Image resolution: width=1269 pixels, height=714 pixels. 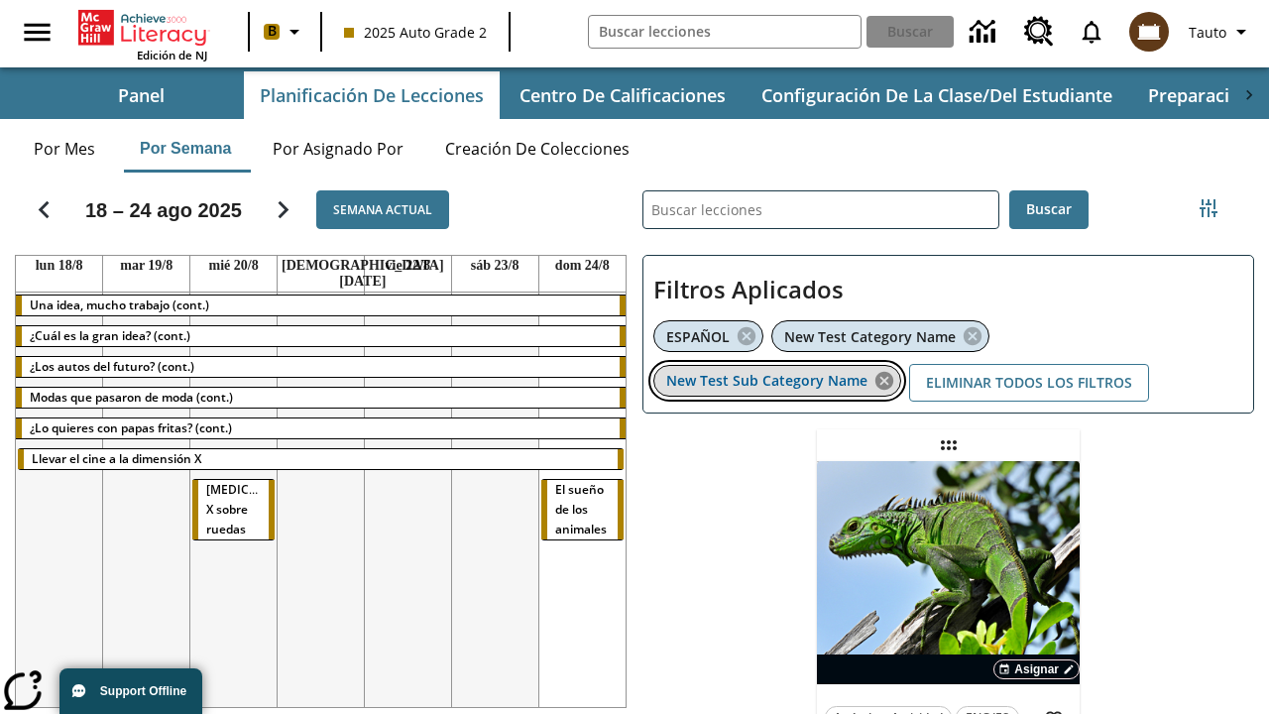 I want to click on input: Buscar lecciones, so click(x=821, y=209).